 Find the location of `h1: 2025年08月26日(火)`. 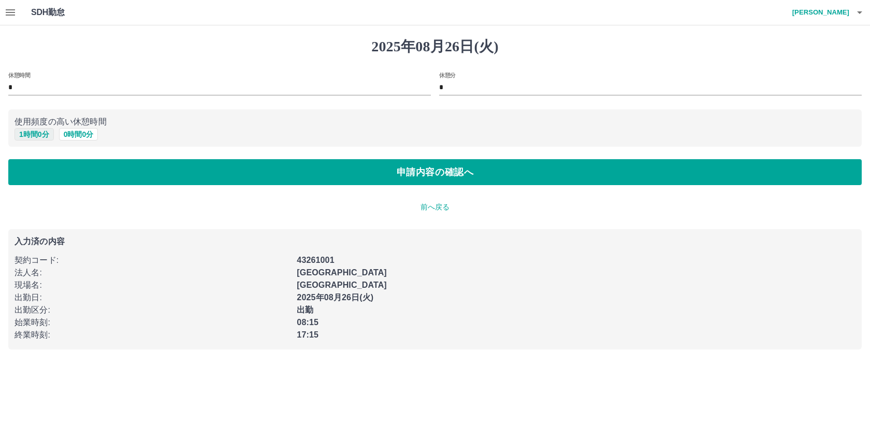

h1: 2025年08月26日(火) is located at coordinates (435, 47).